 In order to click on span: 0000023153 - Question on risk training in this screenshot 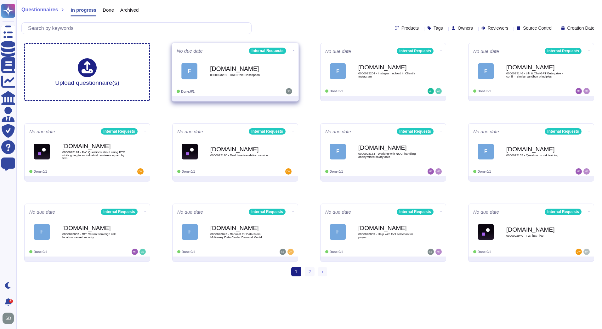, I will do `click(538, 155)`.